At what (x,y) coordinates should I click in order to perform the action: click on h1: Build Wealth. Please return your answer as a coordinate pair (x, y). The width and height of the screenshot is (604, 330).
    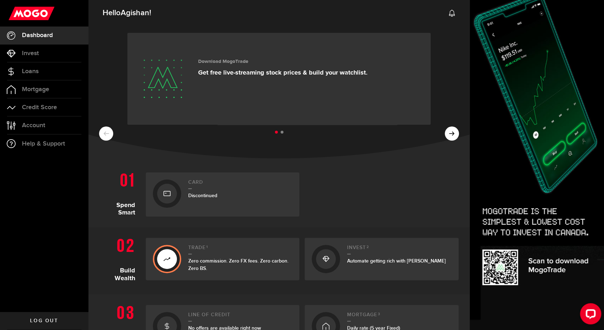
    Looking at the image, I should click on (120, 259).